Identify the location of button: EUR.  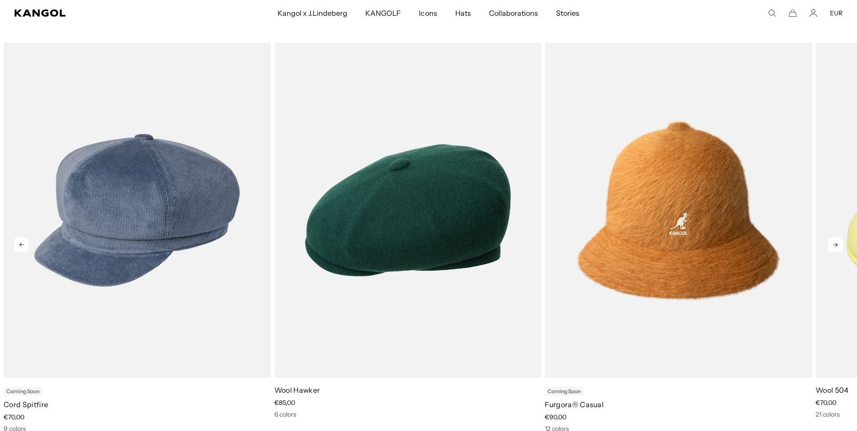
(837, 13).